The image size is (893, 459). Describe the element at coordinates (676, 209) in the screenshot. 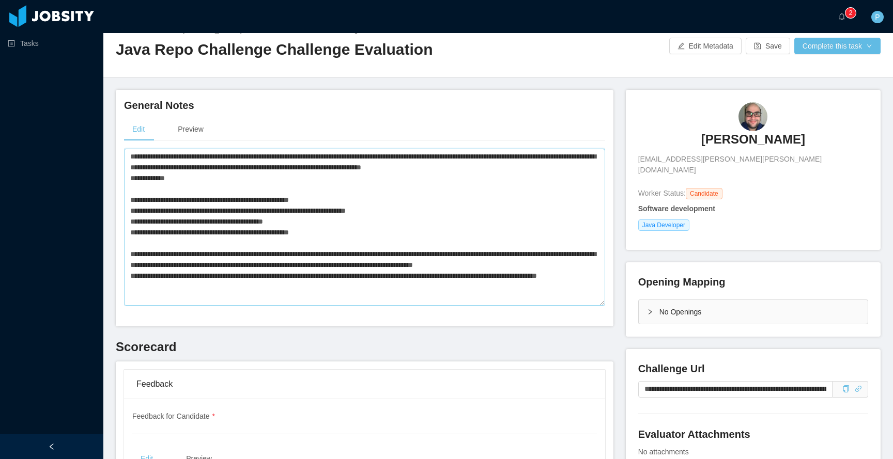

I see `strong: Software development` at that location.